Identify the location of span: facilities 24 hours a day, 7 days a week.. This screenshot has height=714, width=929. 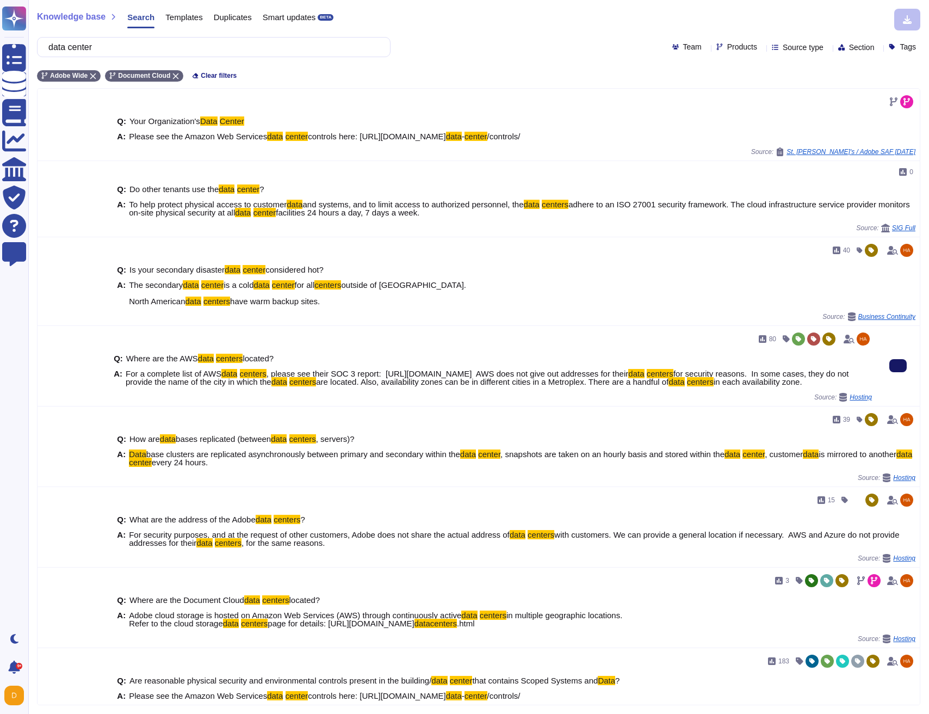
(348, 212).